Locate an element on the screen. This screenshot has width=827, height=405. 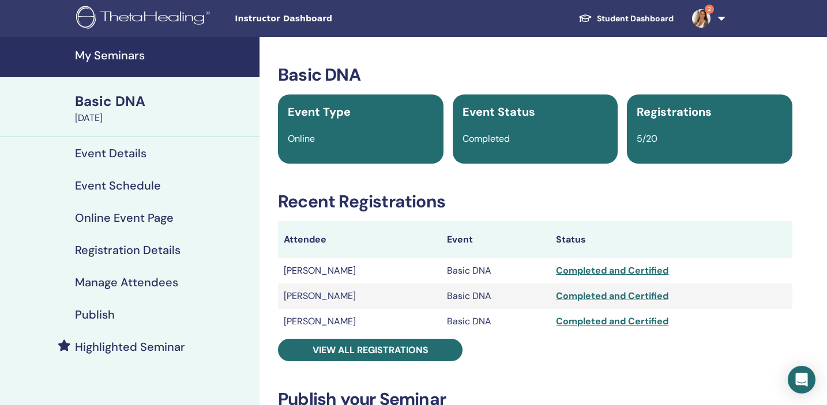
h3: Recent Registrations is located at coordinates (535, 202).